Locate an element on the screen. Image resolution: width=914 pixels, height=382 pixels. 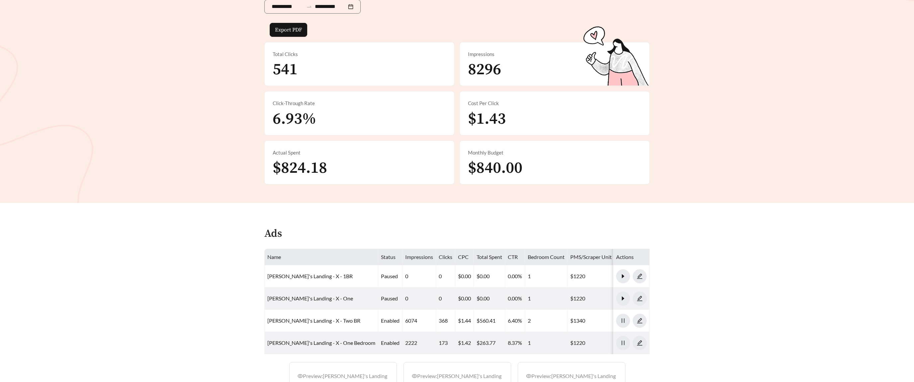
td: 2222 is located at coordinates (419, 343).